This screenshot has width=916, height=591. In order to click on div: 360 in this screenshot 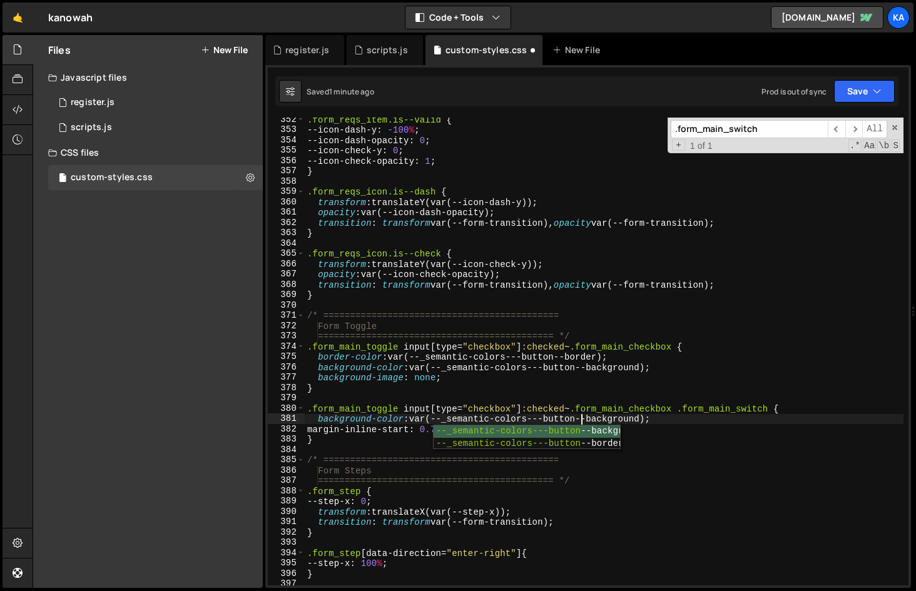, I will do `click(286, 202)`.